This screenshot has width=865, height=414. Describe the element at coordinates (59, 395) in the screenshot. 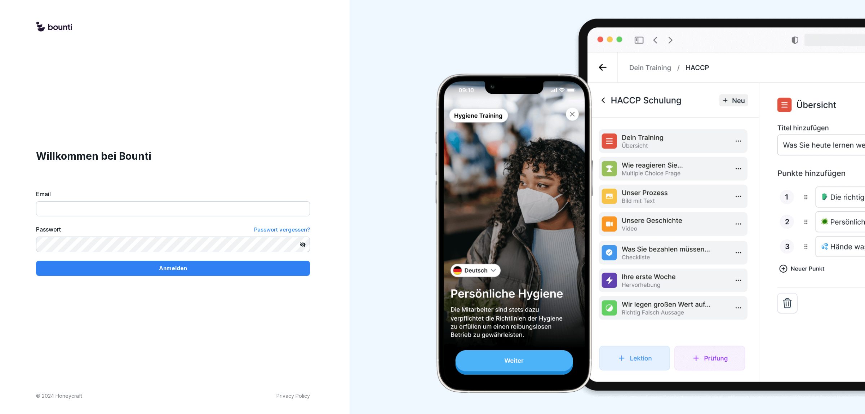

I see `p: © 2024 Honeycraft` at that location.